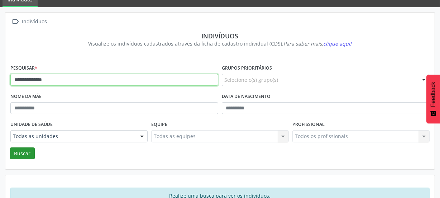 Image resolution: width=440 pixels, height=198 pixels. What do you see at coordinates (24, 68) in the screenshot?
I see `label: Pesquisar` at bounding box center [24, 68].